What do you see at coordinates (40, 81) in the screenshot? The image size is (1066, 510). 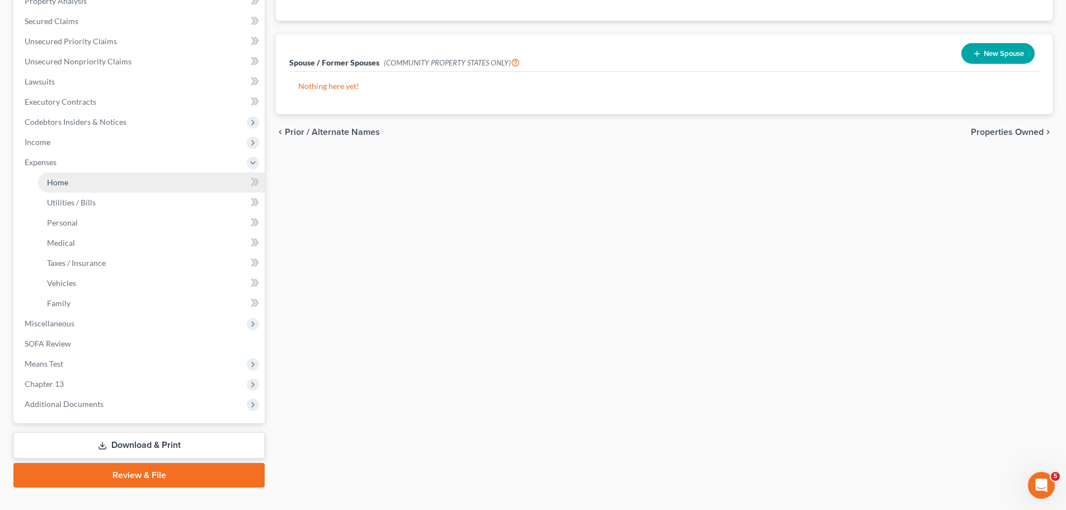 I see `span: Lawsuits` at bounding box center [40, 81].